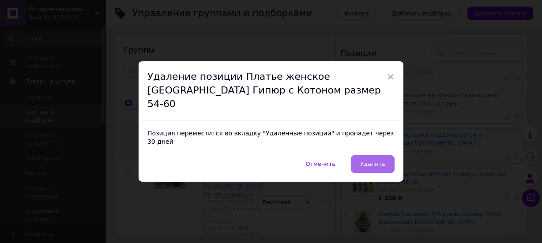 The image size is (542, 243). I want to click on span: Отменить, so click(320, 164).